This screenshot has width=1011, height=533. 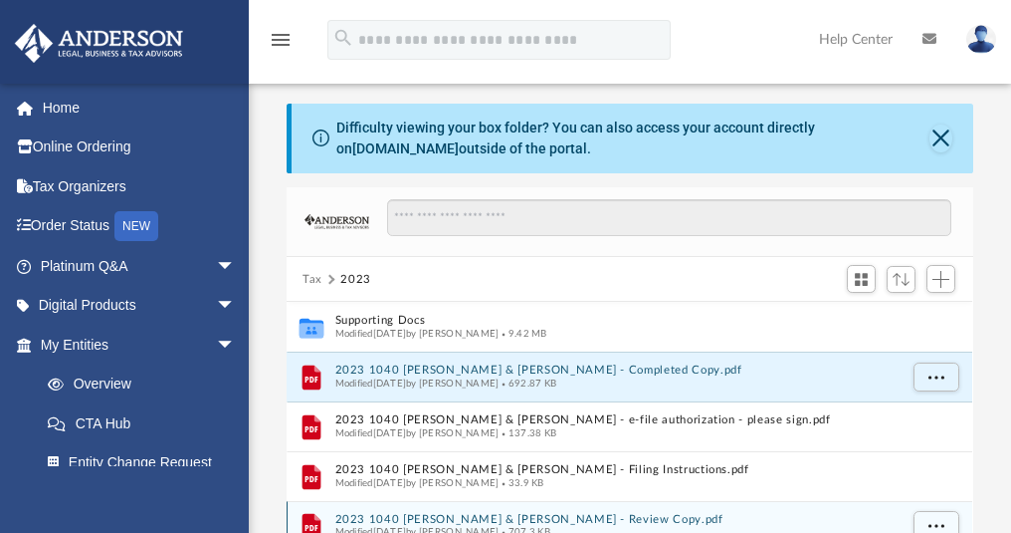 I want to click on img: Anderson Advisors Platinum Portal, so click(x=99, y=43).